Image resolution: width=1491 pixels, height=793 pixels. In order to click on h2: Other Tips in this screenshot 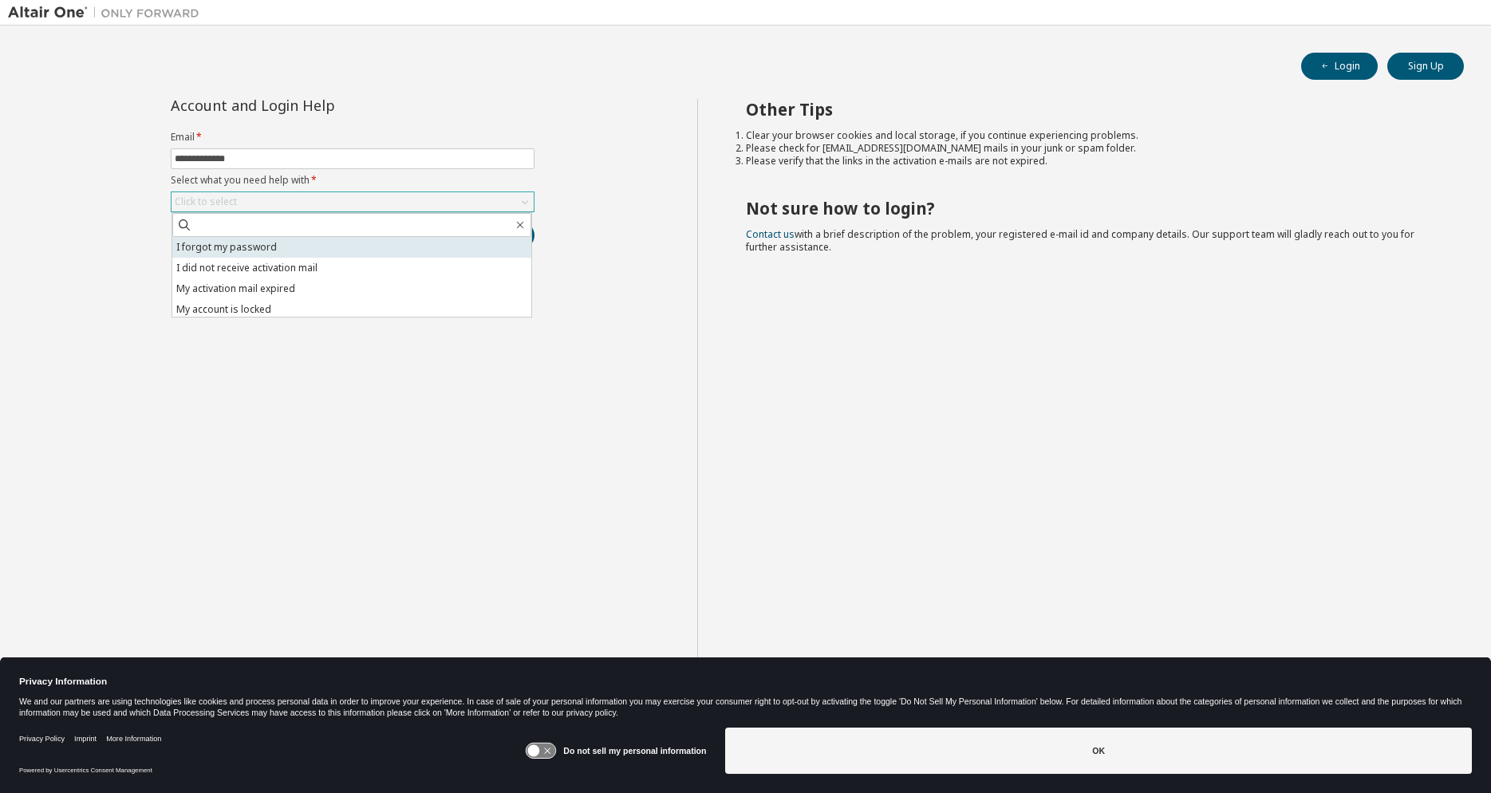, I will do `click(1090, 109)`.